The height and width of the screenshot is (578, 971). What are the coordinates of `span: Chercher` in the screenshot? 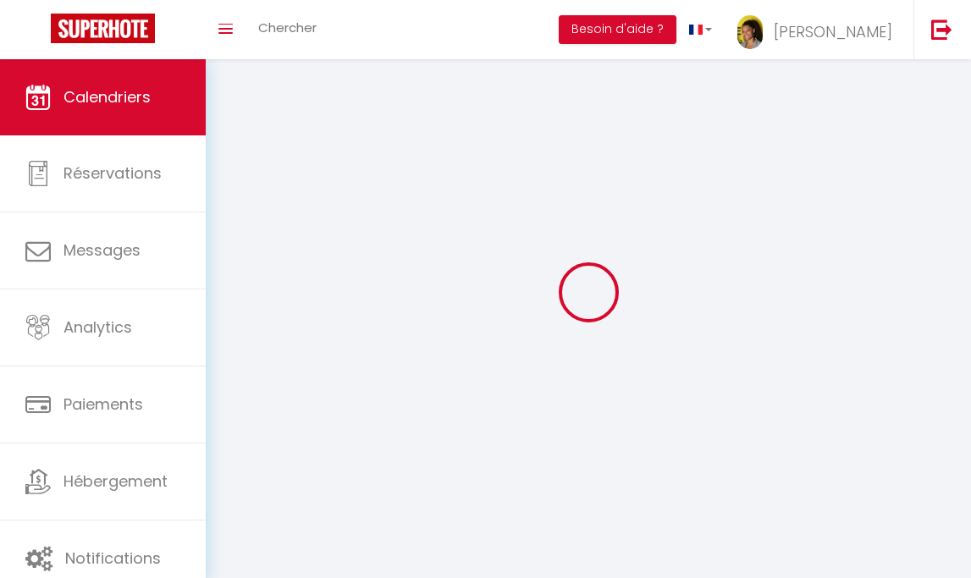 It's located at (287, 27).